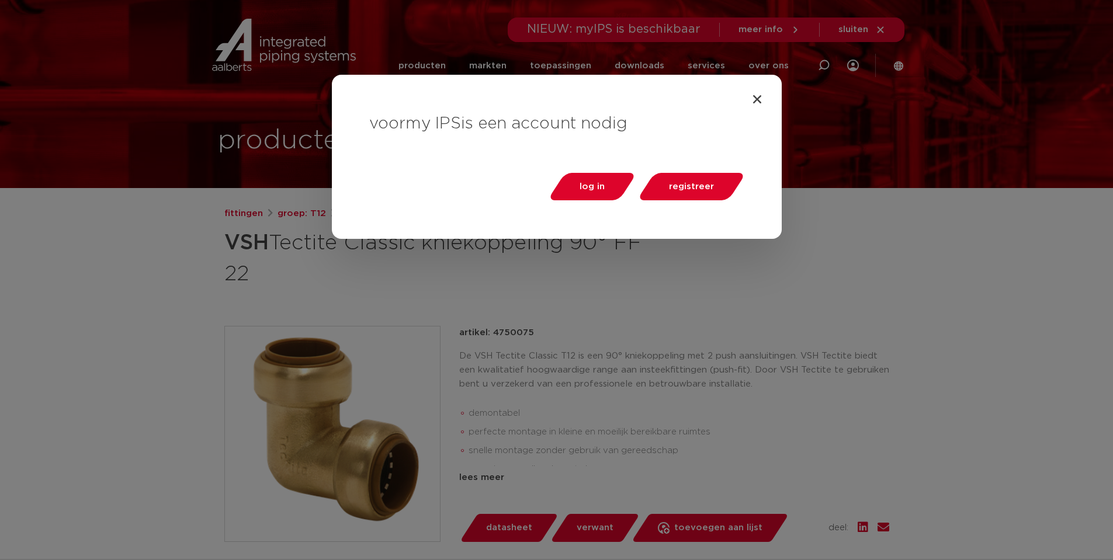 The height and width of the screenshot is (560, 1113). What do you see at coordinates (757, 99) in the screenshot?
I see `a: Close` at bounding box center [757, 99].